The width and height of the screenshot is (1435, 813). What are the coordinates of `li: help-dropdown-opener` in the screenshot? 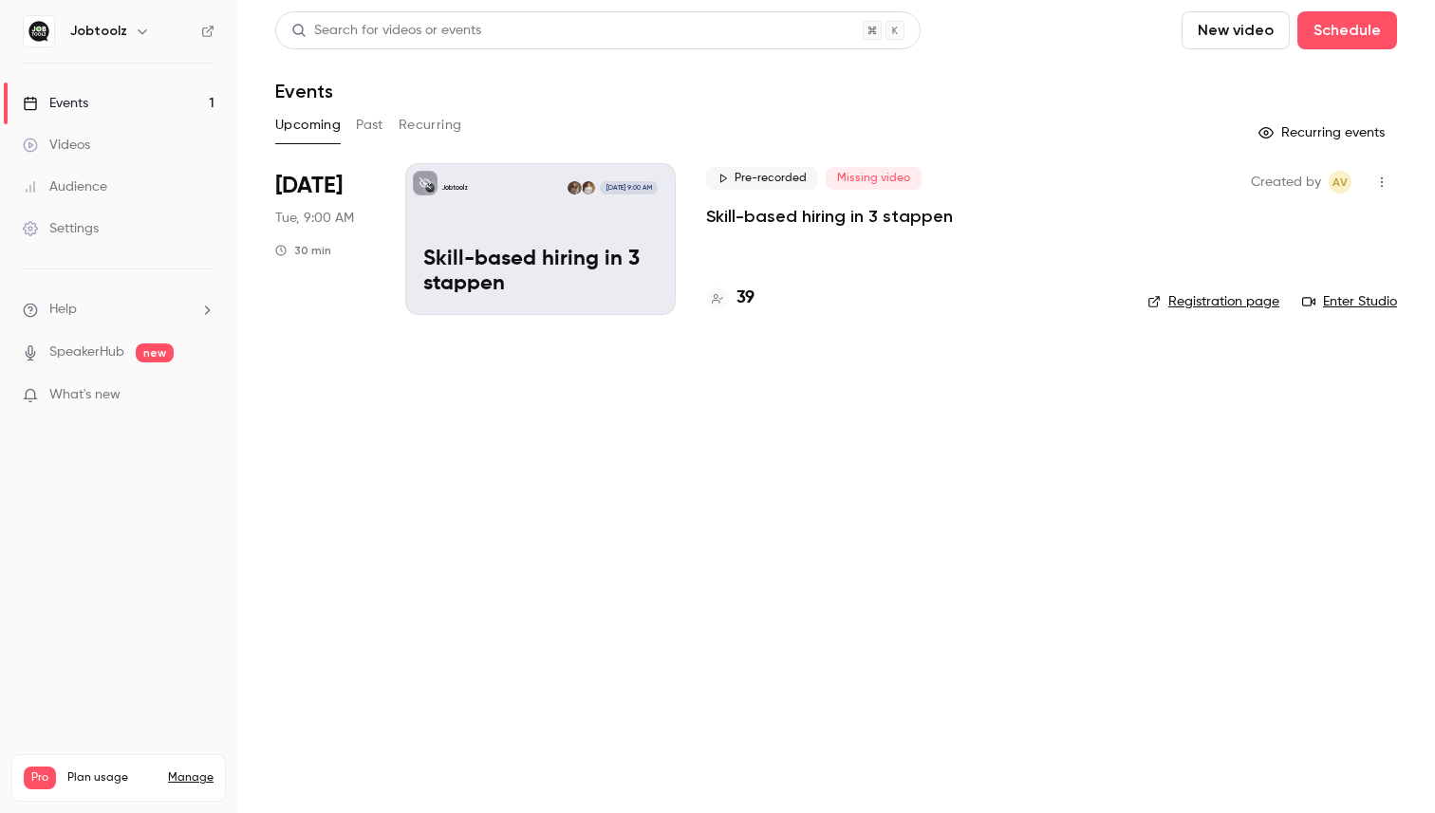 It's located at (119, 309).